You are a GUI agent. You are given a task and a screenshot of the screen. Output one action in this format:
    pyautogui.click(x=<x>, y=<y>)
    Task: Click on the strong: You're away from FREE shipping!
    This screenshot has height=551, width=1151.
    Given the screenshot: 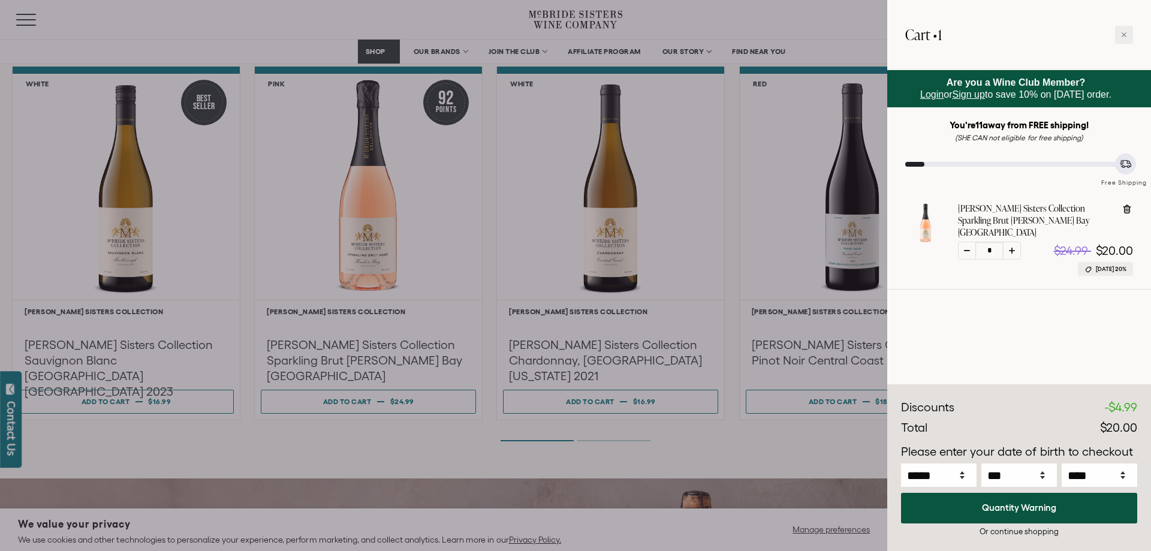 What is the action you would take?
    pyautogui.click(x=1019, y=125)
    